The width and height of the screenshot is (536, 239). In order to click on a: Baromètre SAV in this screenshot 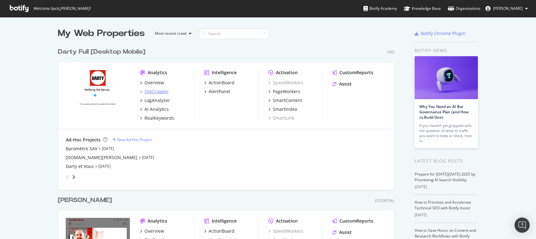, I will do `click(82, 149)`.